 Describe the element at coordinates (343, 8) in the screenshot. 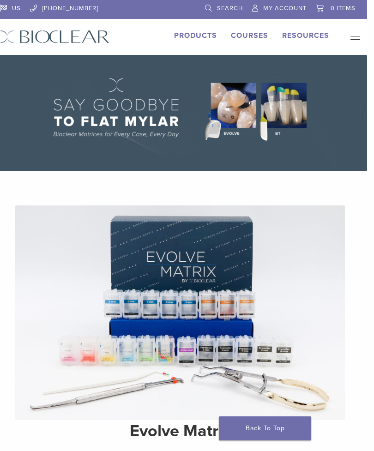

I see `span: 0 items` at that location.